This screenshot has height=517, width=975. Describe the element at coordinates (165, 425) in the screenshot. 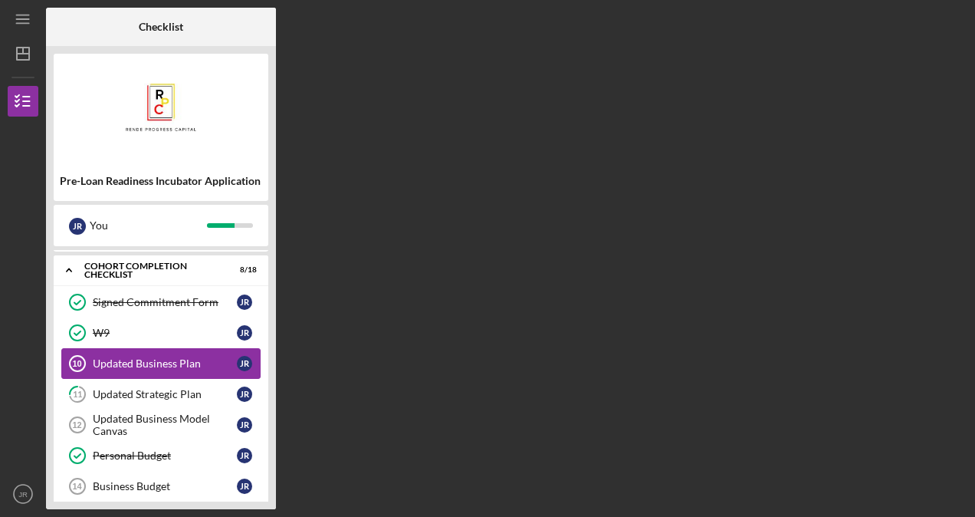

I see `div: Updated Business Model Canvas` at that location.